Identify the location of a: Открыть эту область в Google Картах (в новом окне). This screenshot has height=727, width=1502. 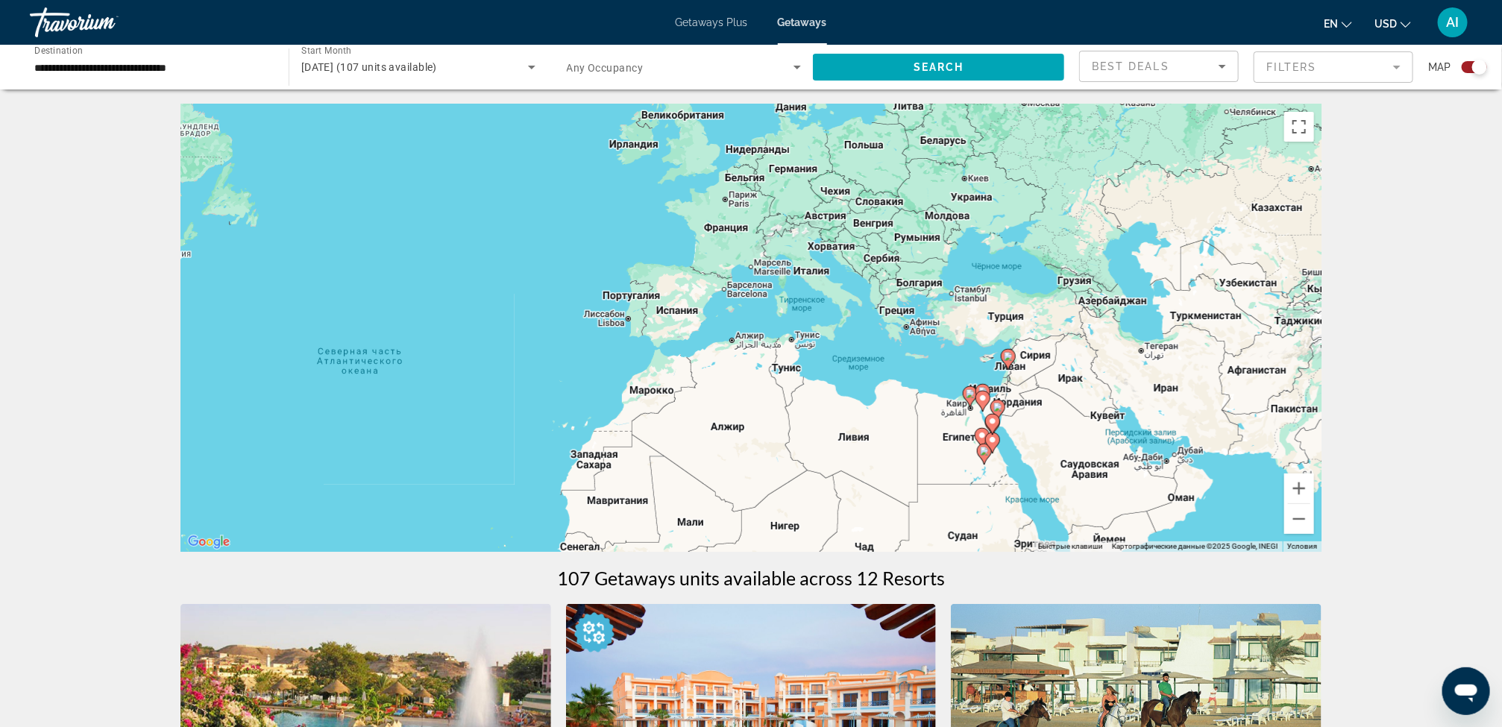
(209, 542).